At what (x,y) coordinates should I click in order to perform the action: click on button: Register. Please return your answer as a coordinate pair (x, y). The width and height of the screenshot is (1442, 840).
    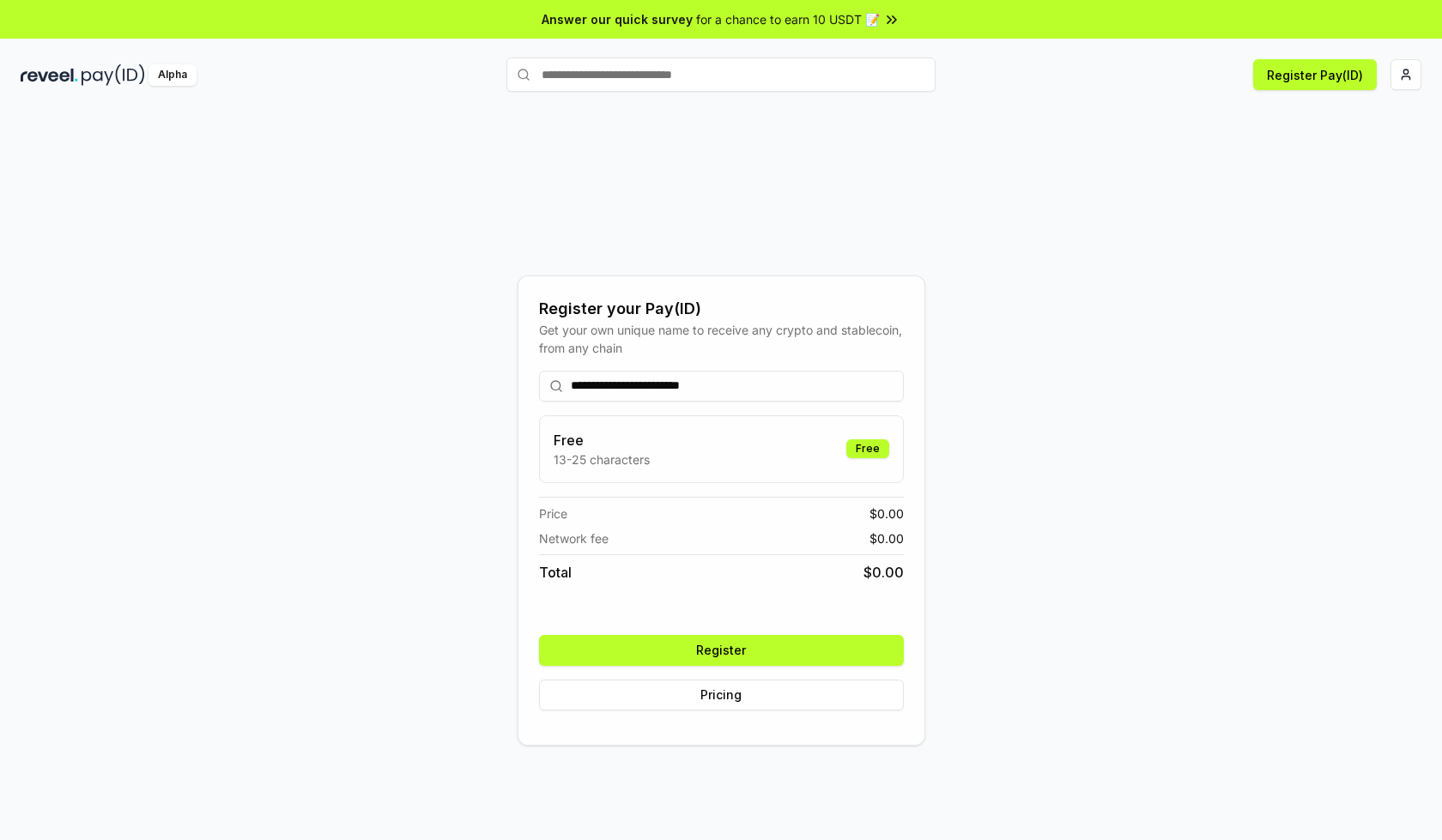
    Looking at the image, I should click on (721, 651).